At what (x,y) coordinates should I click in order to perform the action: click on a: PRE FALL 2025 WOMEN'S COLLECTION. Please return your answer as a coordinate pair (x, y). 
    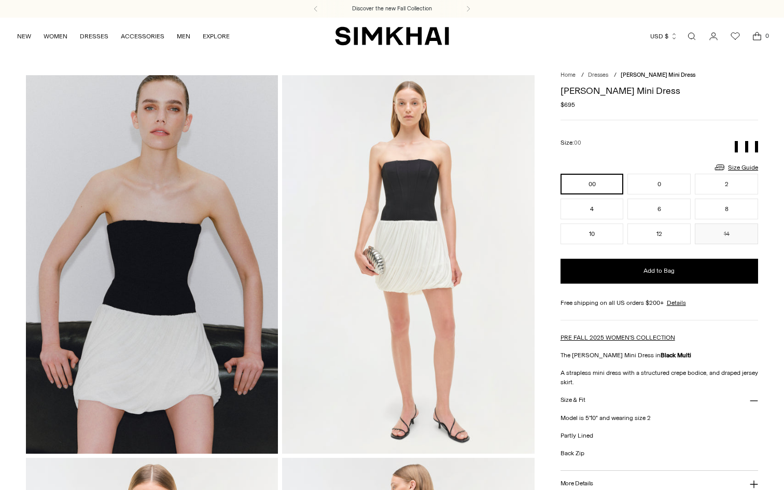
    Looking at the image, I should click on (618, 338).